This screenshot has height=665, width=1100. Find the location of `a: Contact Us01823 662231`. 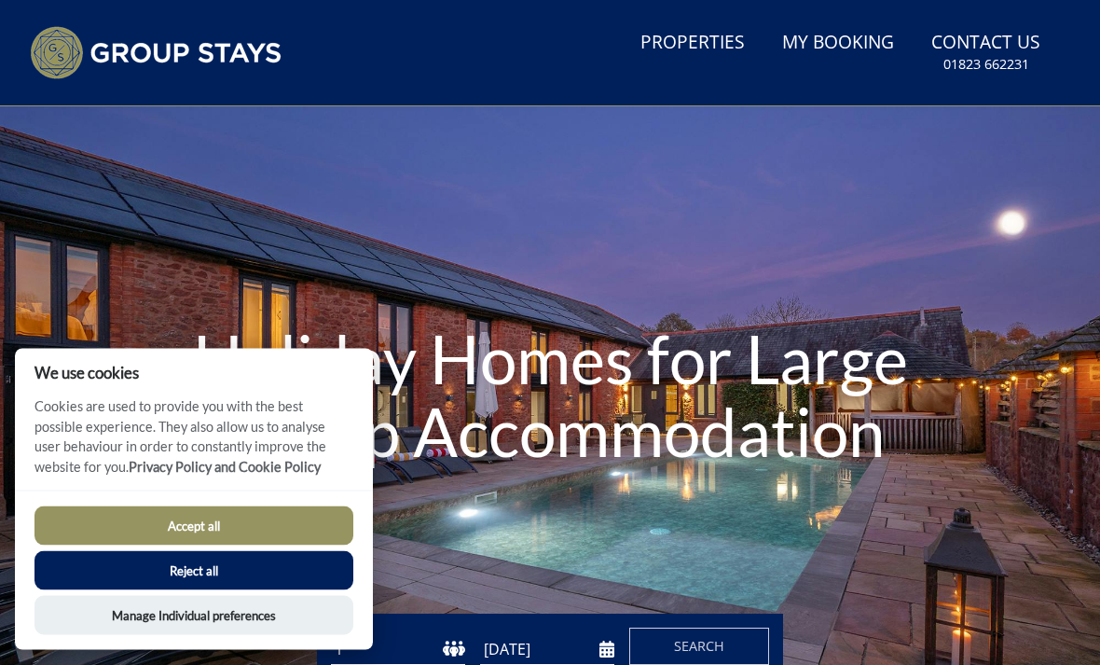

a: Contact Us01823 662231 is located at coordinates (985, 52).